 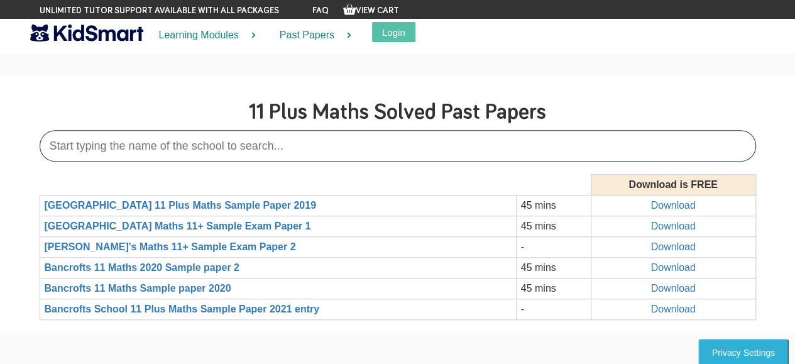 I want to click on img: Your items in the shopping basket, so click(x=349, y=9).